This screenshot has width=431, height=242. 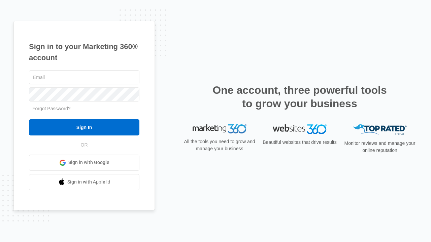 I want to click on a: Forgot Password?, so click(x=51, y=109).